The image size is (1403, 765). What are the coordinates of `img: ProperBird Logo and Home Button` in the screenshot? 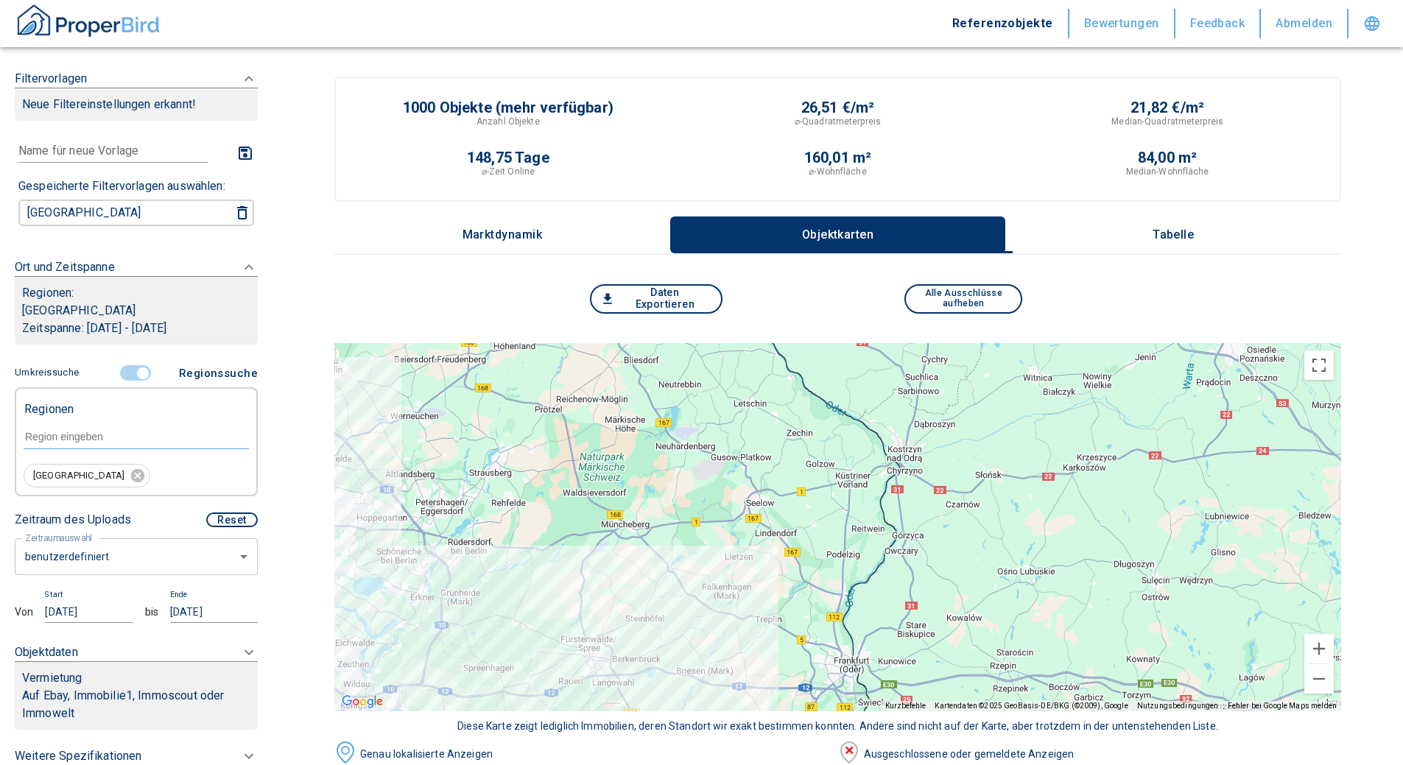 It's located at (88, 21).